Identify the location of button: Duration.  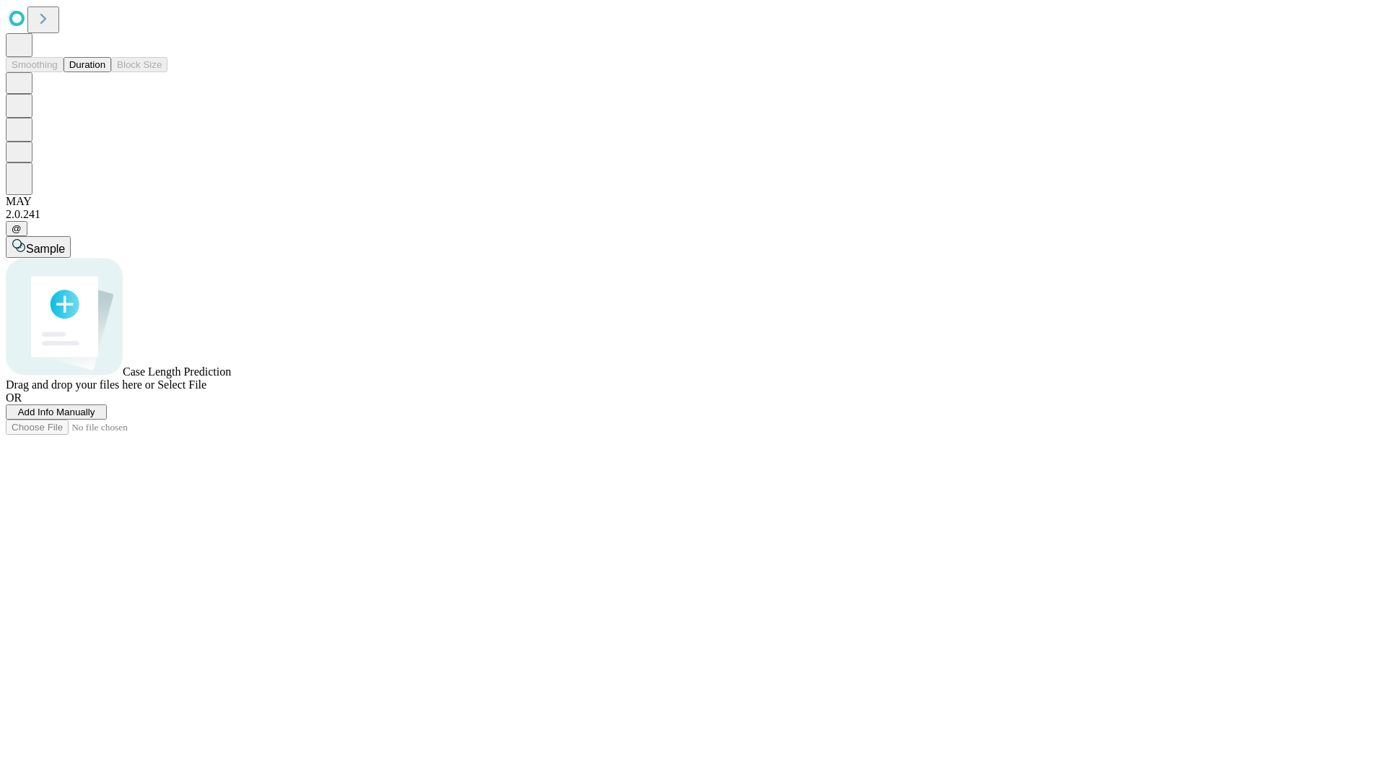
(87, 64).